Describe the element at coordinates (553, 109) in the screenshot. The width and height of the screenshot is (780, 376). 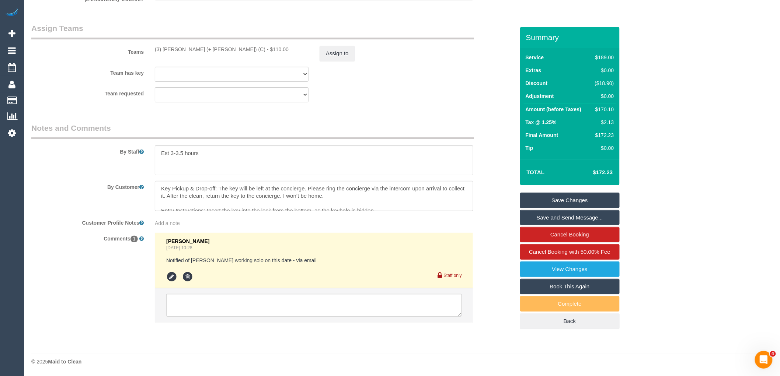
I see `label: Amount (before Taxes)` at that location.